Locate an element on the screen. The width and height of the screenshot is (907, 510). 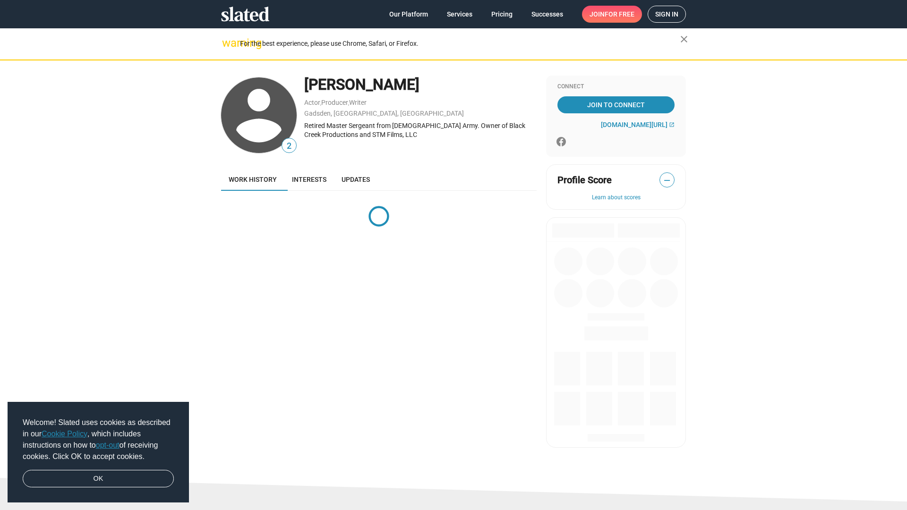
div: Connect is located at coordinates (616, 87).